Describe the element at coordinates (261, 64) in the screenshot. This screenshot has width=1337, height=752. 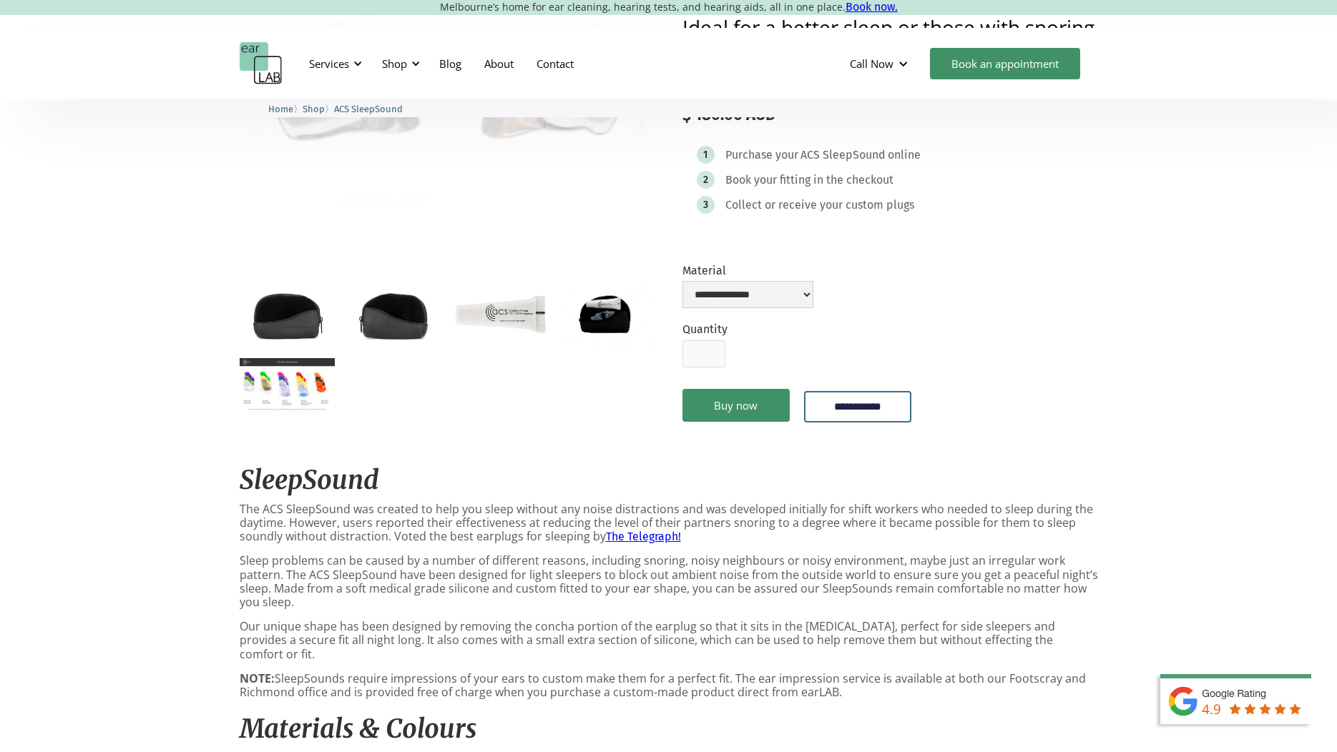
I see `a: home` at that location.